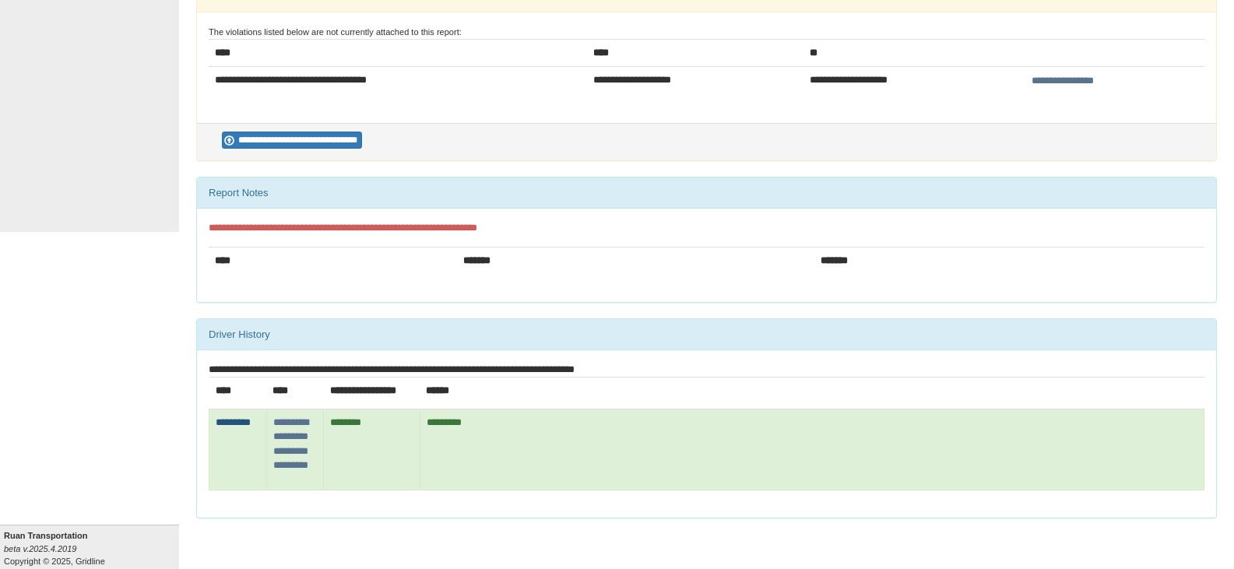  I want to click on div: Driver History, so click(706, 335).